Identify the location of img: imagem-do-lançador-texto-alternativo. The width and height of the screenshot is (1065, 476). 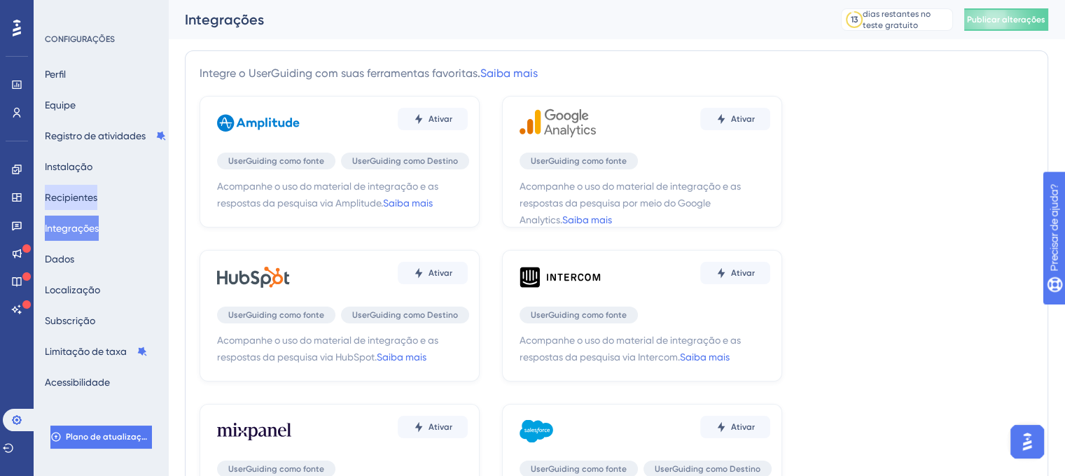
(21, 21).